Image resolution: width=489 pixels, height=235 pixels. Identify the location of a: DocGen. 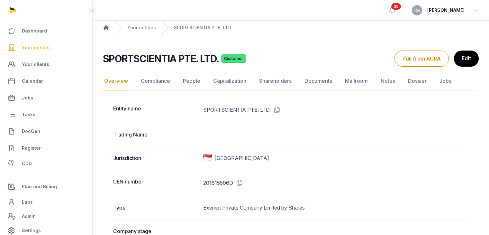
(46, 131).